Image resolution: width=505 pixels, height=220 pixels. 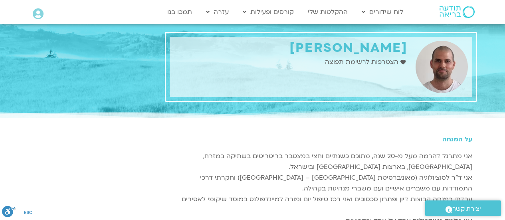 What do you see at coordinates (180, 12) in the screenshot?
I see `a: תמכו בנו` at bounding box center [180, 12].